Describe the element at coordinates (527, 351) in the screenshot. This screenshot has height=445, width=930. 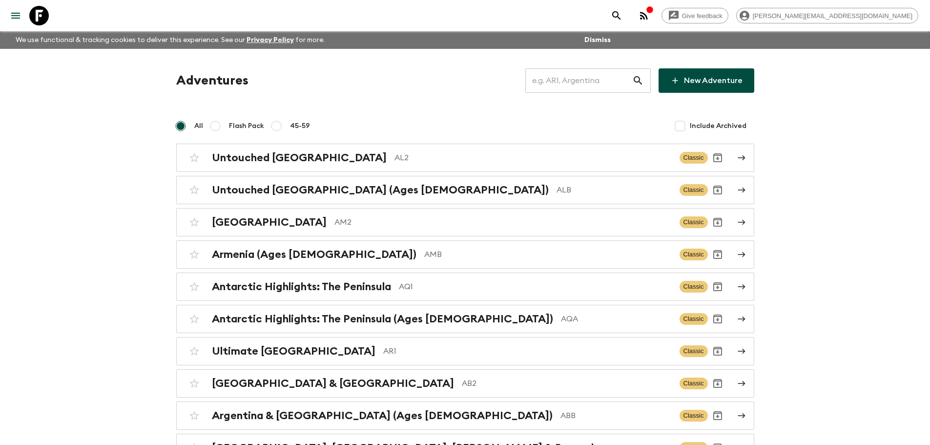
I see `p: AR1` at that location.